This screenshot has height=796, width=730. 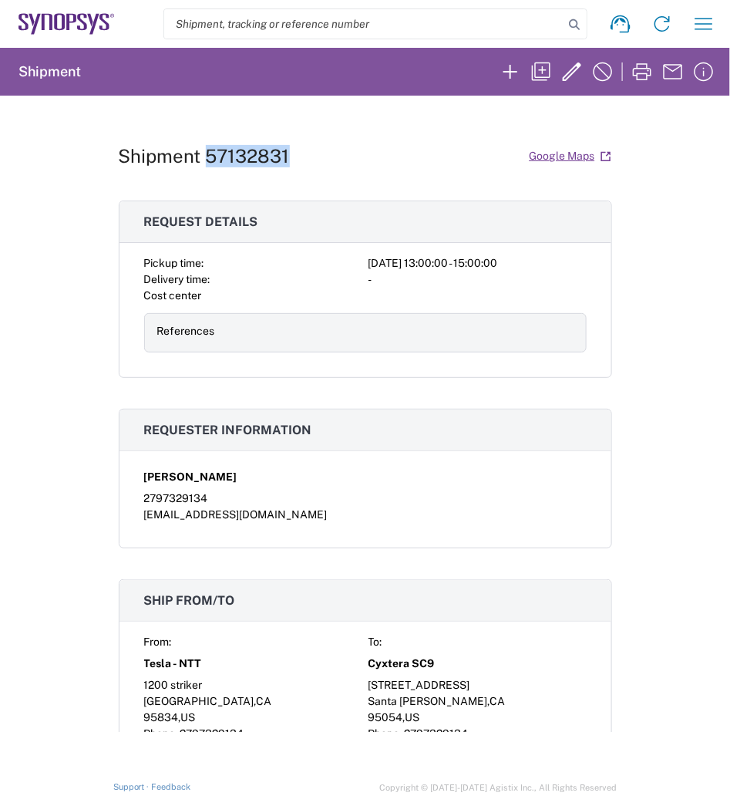 I want to click on h2: Shipment, so click(x=49, y=72).